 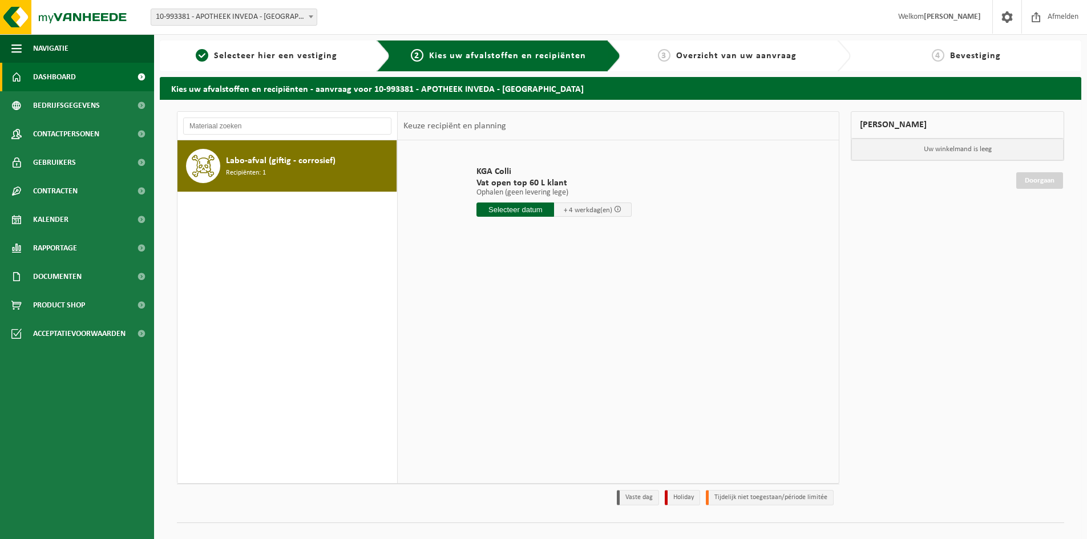 What do you see at coordinates (770, 498) in the screenshot?
I see `li: Tijdelijk niet toegestaan/période limitée` at bounding box center [770, 498].